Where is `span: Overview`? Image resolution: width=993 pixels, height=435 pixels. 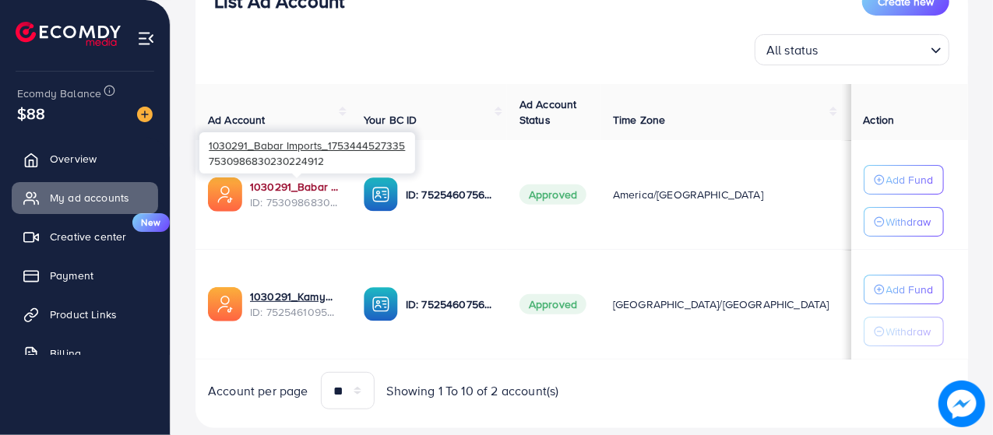 span: Overview is located at coordinates (73, 159).